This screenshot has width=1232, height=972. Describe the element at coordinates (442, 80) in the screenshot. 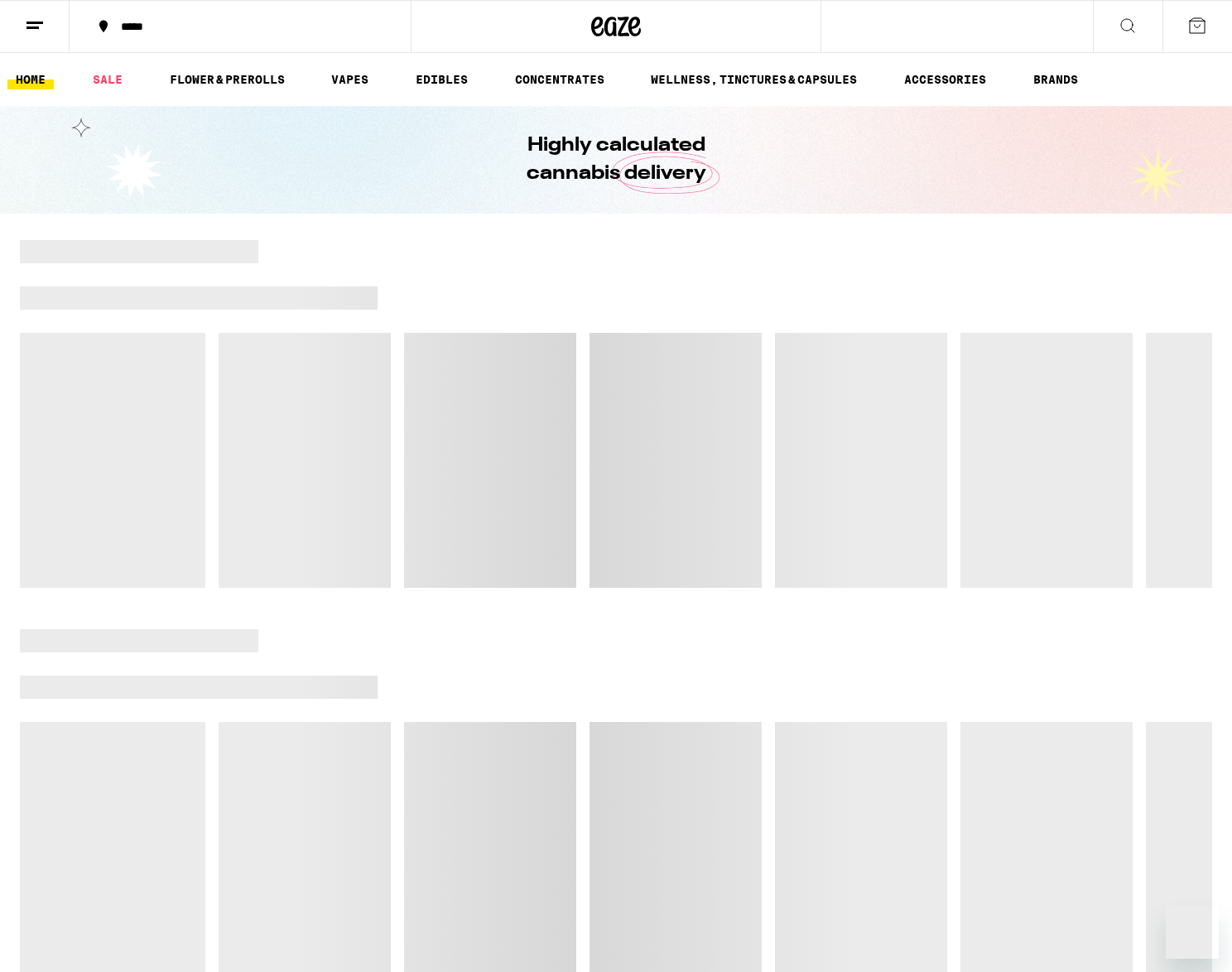

I see `a: EDIBLES` at that location.